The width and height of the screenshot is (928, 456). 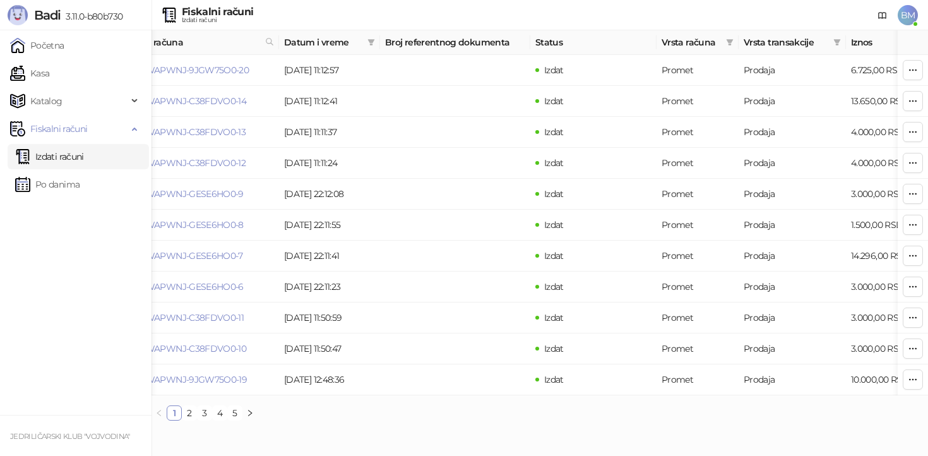 What do you see at coordinates (204, 286) in the screenshot?
I see `td: QLWAPWNJ-GESE6HO0-6` at bounding box center [204, 286].